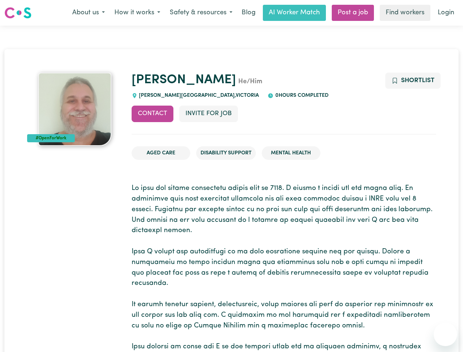 The image size is (463, 352). I want to click on a: Careseekers logo, so click(18, 13).